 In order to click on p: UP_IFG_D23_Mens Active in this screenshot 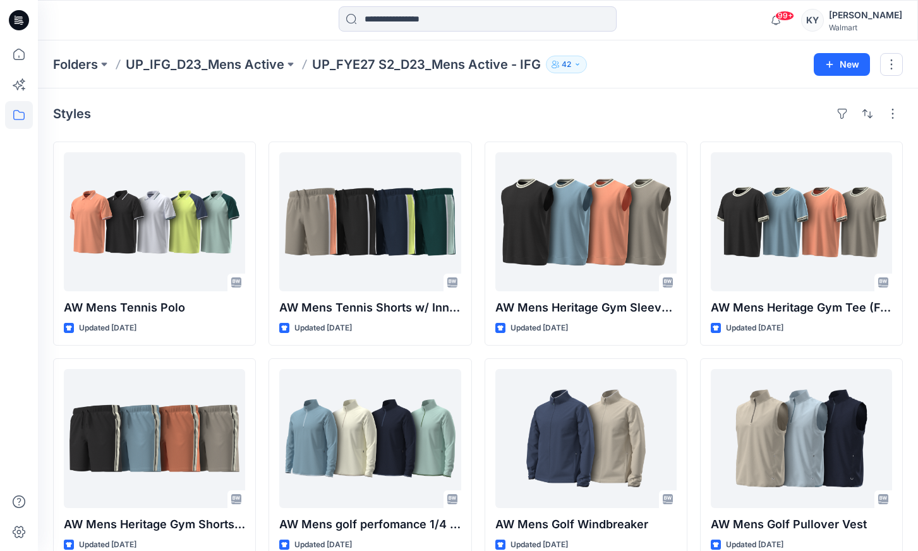, I will do `click(205, 64)`.